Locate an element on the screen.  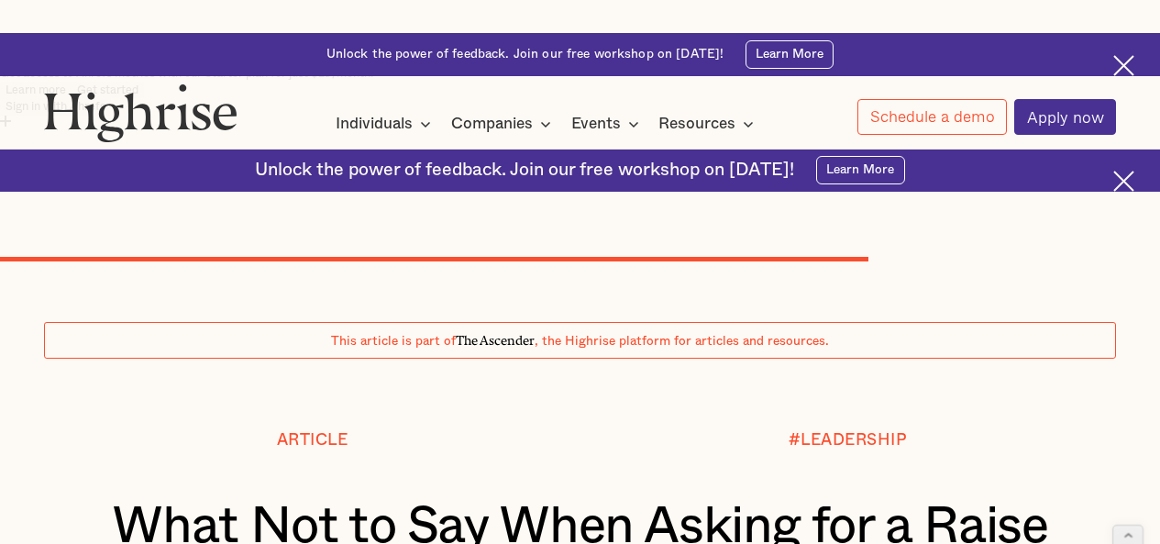
a: Schedule a demo is located at coordinates (932, 116).